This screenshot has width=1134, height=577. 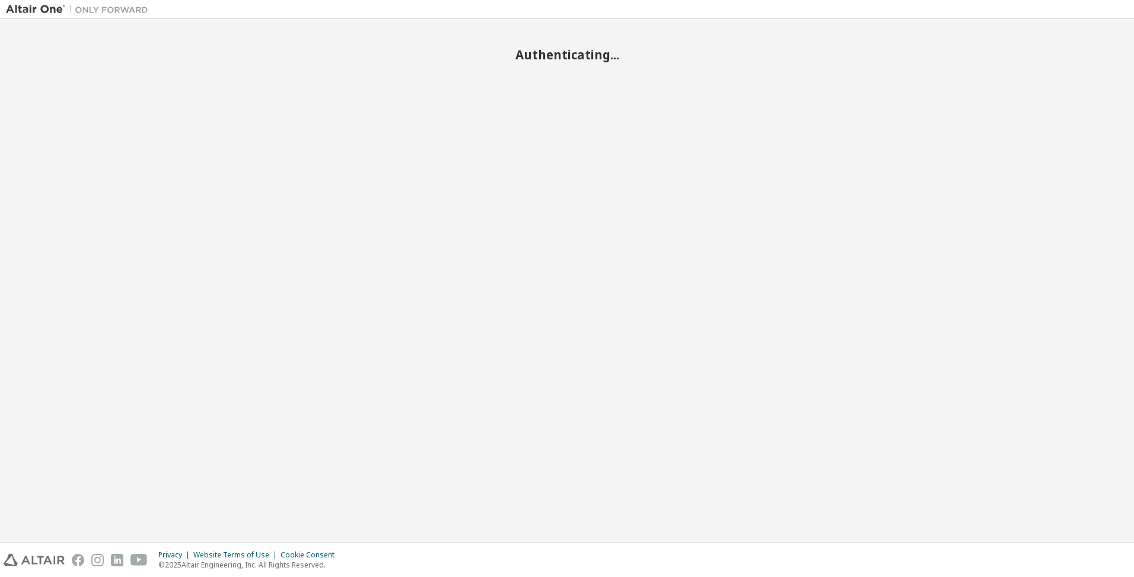 What do you see at coordinates (250, 564) in the screenshot?
I see `p: © 2025 Altair Engineering, Inc. All Rights Reserved.` at bounding box center [250, 564].